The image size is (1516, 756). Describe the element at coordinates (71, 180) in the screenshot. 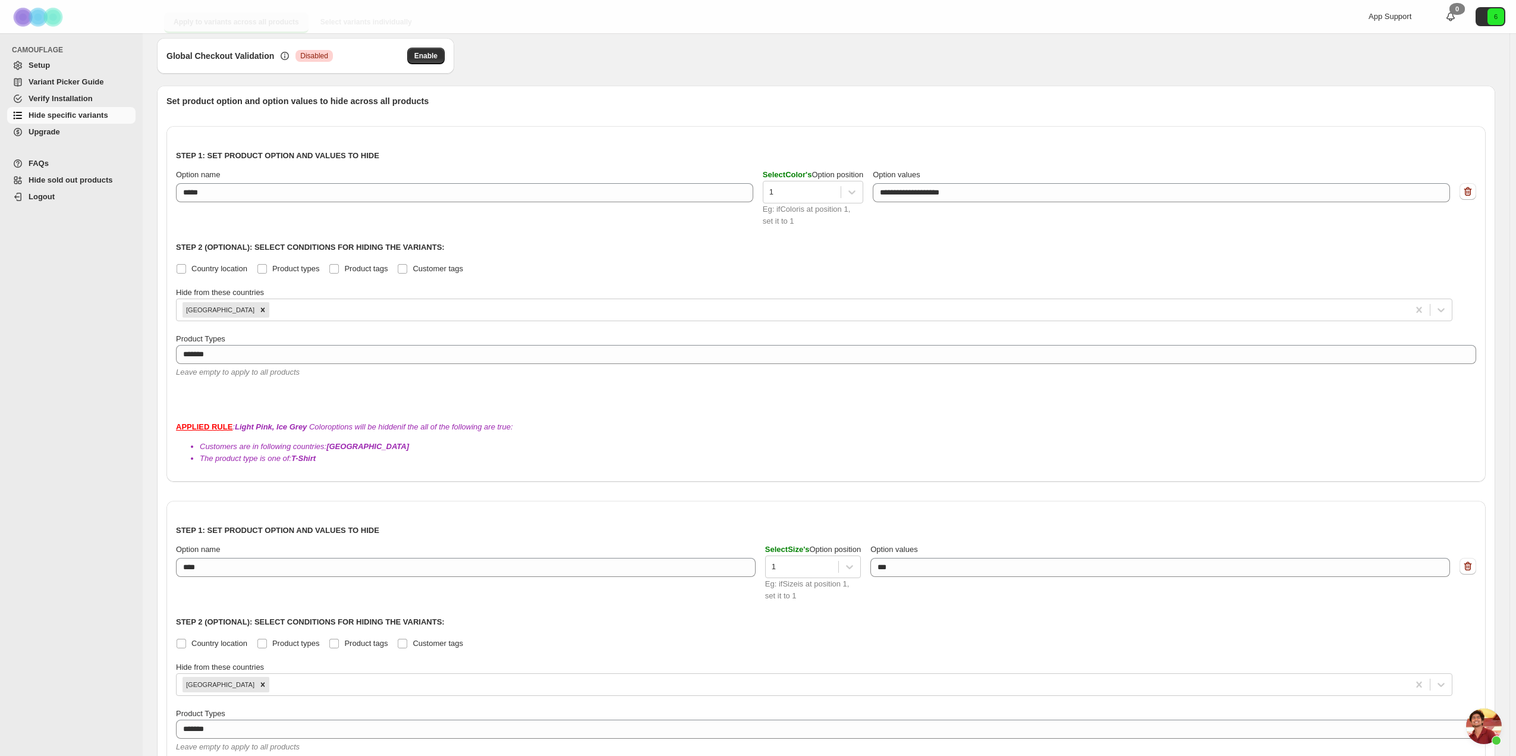

I see `span: Hide sold out products` at that location.